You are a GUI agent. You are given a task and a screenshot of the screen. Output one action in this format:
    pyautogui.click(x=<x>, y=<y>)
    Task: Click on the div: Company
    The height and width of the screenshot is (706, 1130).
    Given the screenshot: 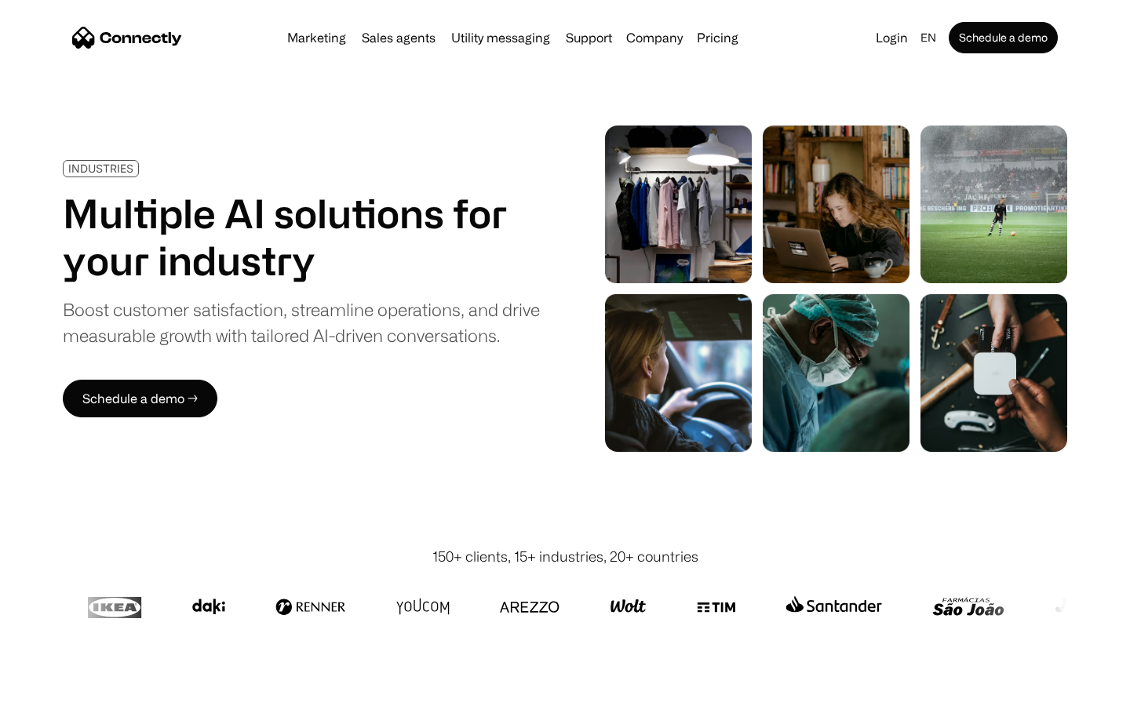 What is the action you would take?
    pyautogui.click(x=655, y=38)
    